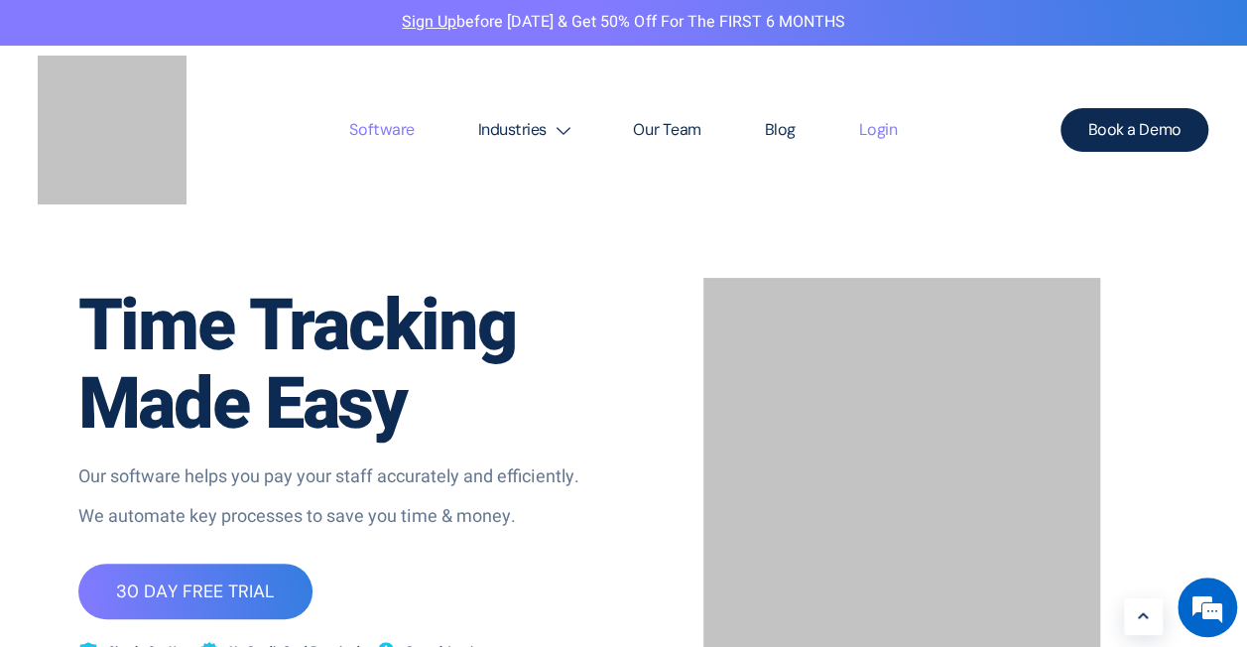 This screenshot has height=647, width=1247. I want to click on h1: Time Tracking Made Easy, so click(346, 366).